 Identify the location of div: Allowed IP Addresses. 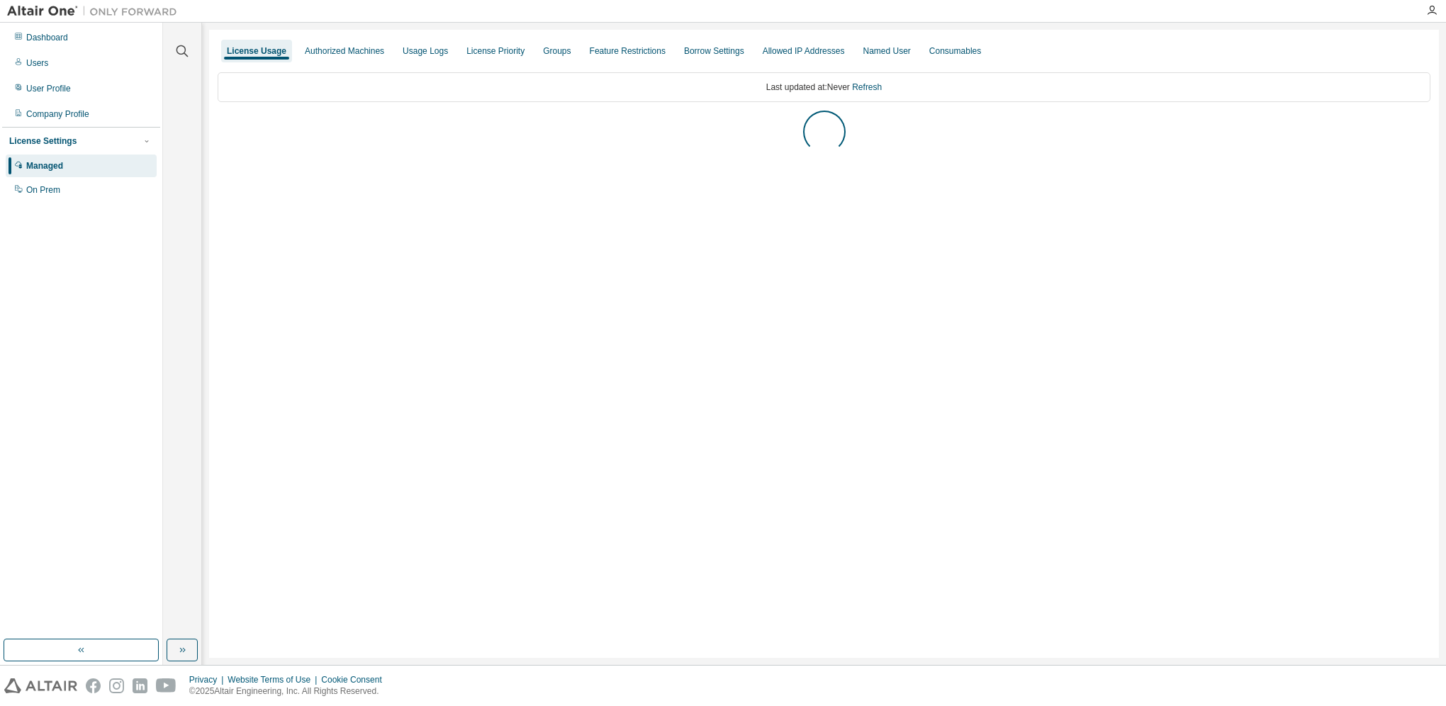
(804, 51).